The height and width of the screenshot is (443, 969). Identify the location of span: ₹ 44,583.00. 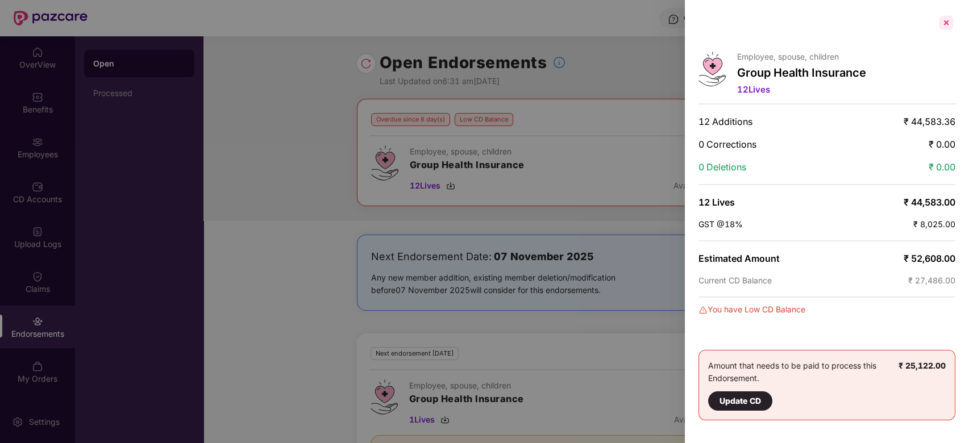
(929, 202).